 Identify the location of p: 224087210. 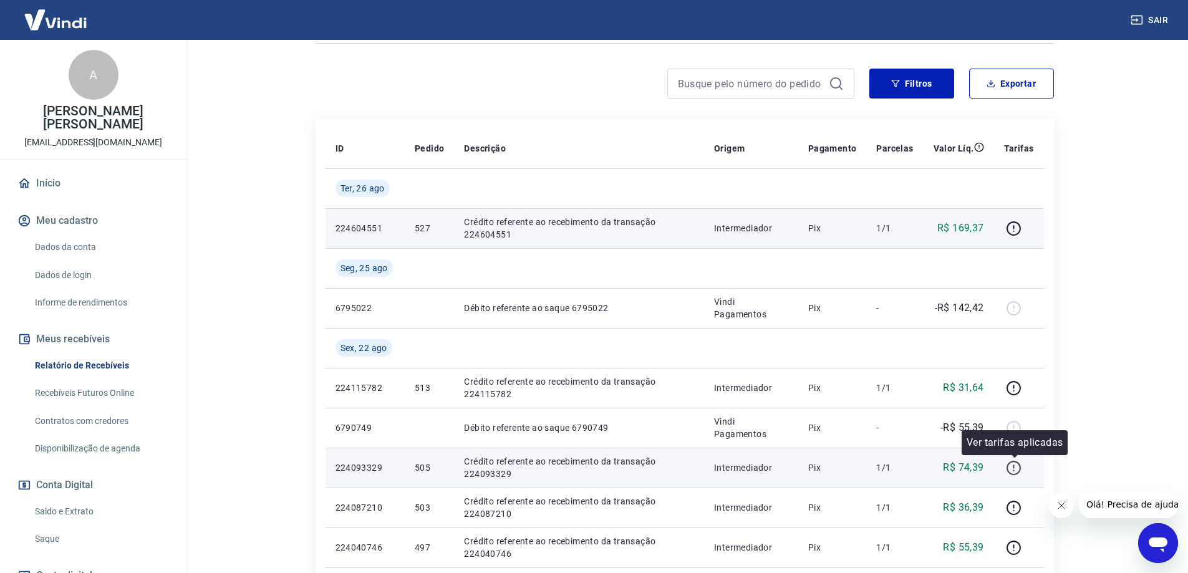
(365, 508).